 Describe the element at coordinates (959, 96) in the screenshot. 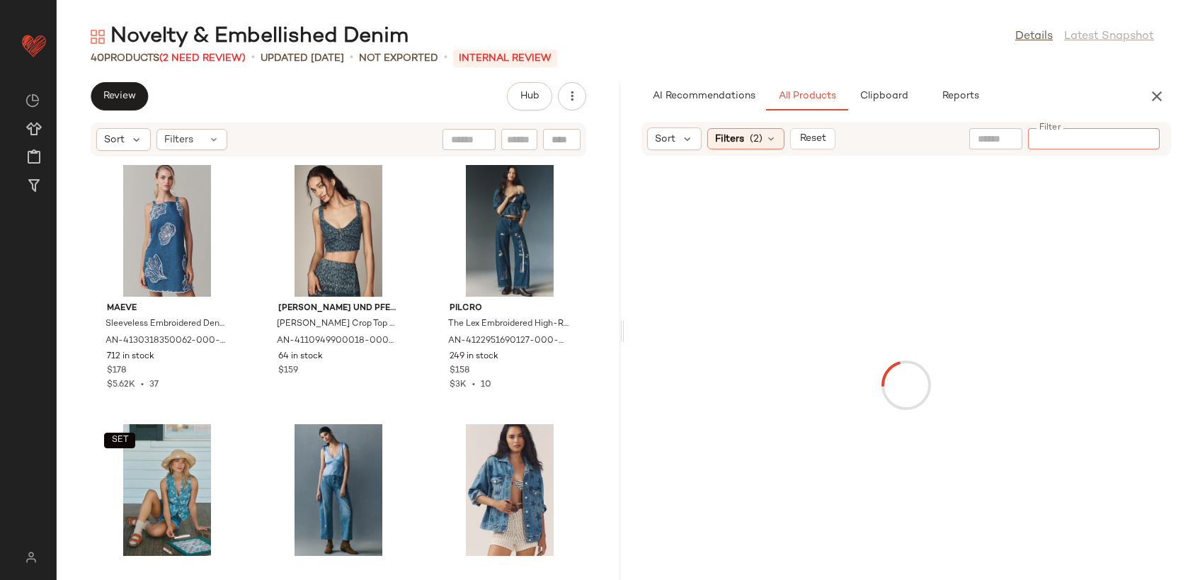

I see `span: Reports` at that location.